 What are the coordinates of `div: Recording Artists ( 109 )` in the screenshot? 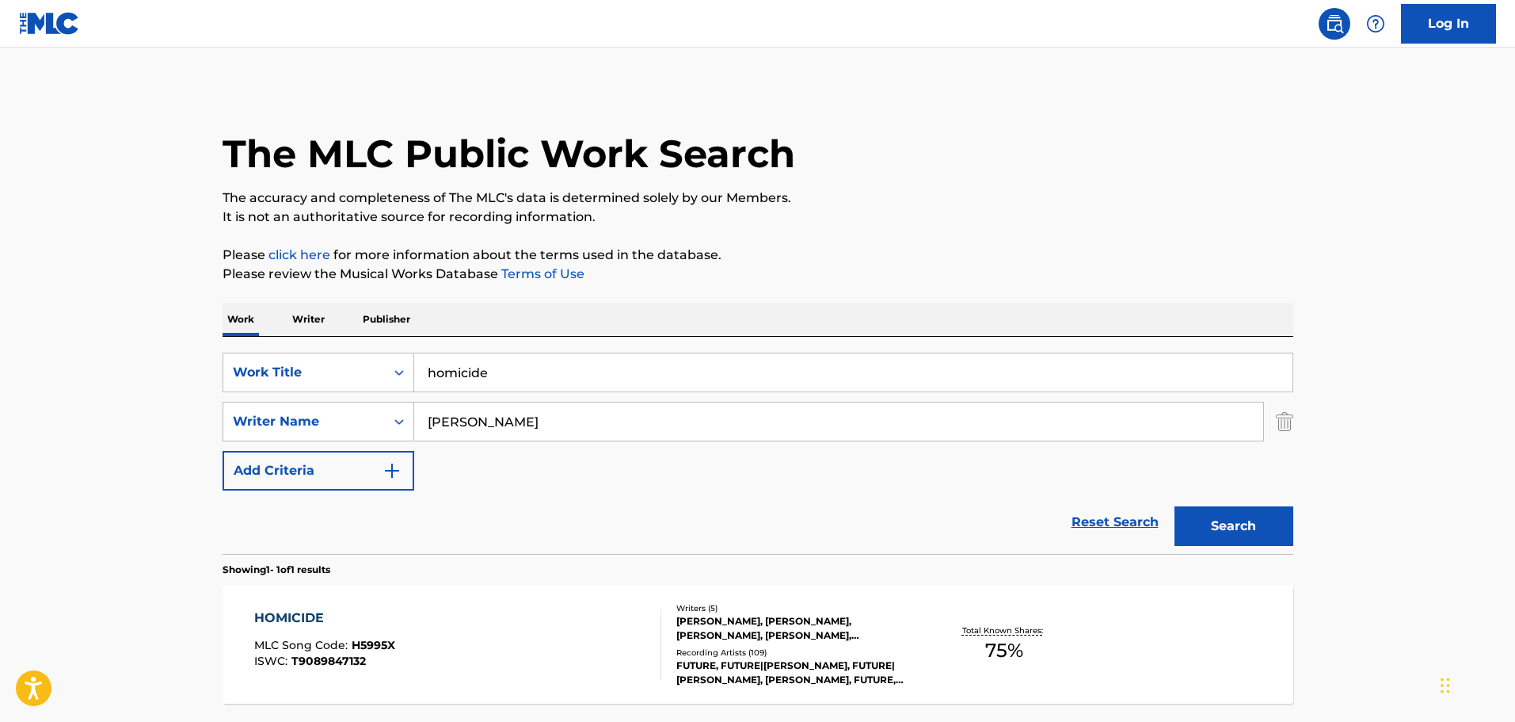 It's located at (796, 652).